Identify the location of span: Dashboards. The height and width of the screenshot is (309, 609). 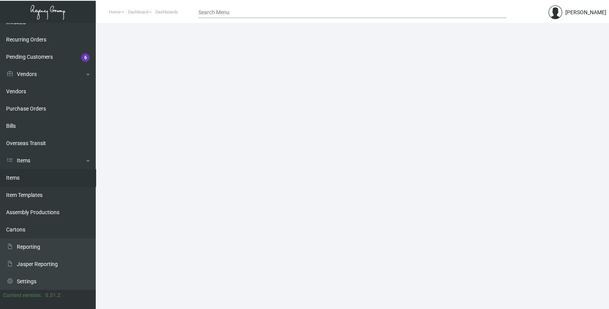
(167, 12).